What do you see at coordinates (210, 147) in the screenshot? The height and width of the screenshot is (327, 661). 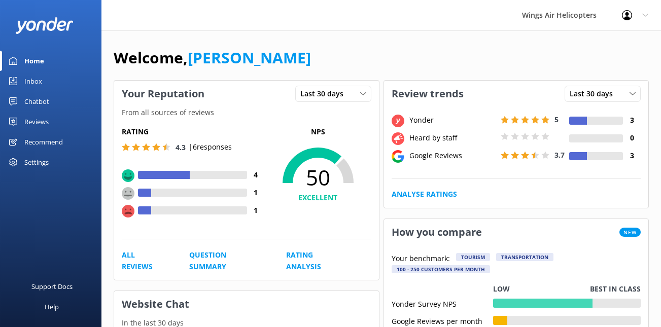 I see `p: | 6 responses` at bounding box center [210, 147].